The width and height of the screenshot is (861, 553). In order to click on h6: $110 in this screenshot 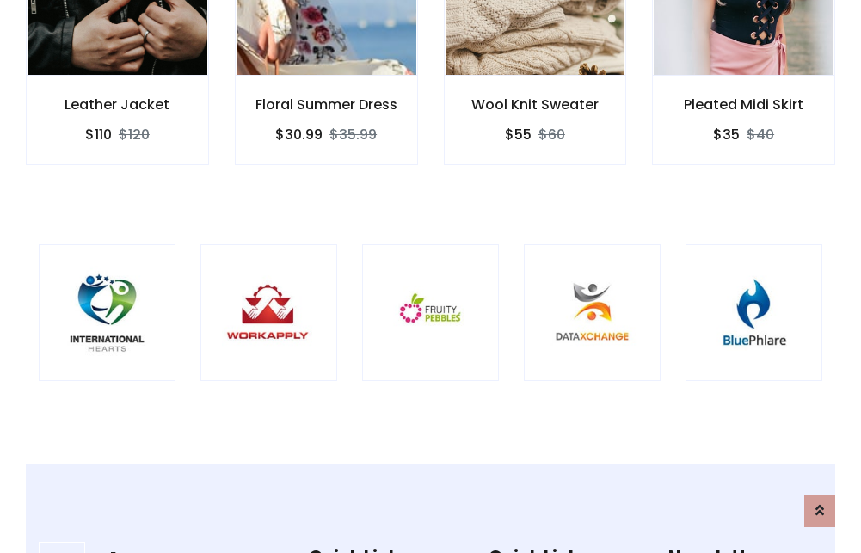, I will do `click(98, 134)`.